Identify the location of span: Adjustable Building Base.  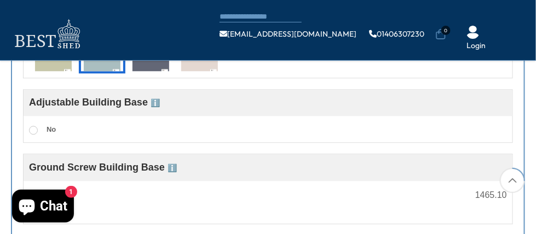
(94, 102).